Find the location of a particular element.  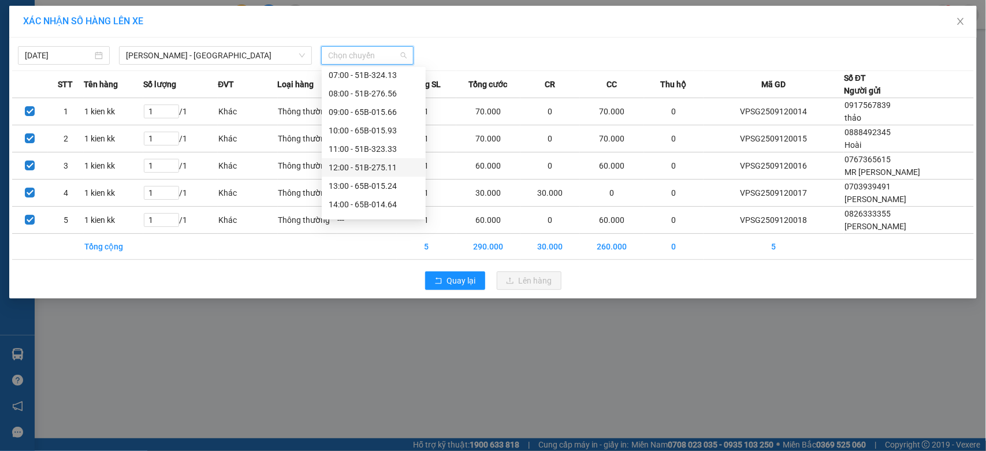

span: Tổng cước is located at coordinates (488, 84).